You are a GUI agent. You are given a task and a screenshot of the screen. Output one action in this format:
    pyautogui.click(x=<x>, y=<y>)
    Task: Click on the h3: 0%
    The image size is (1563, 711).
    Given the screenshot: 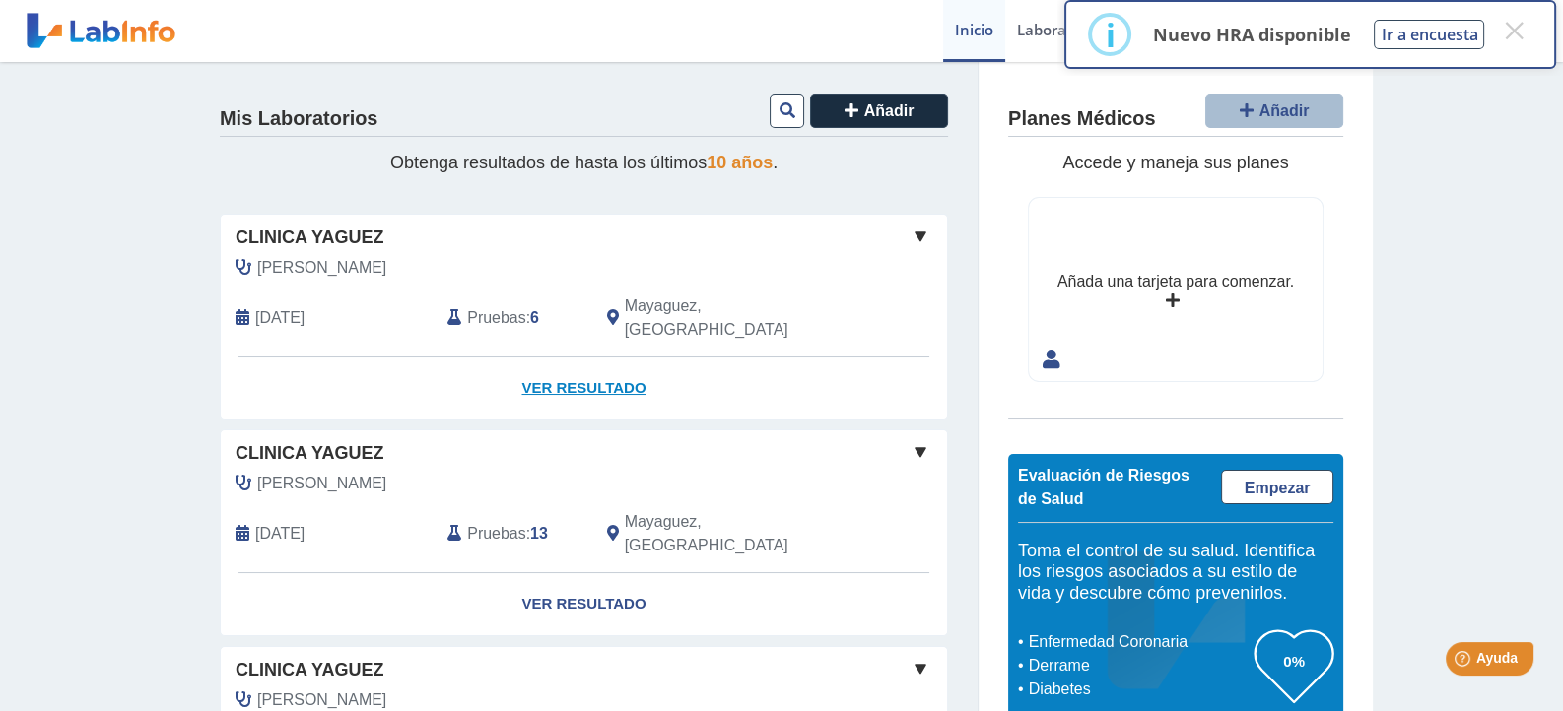 What is the action you would take?
    pyautogui.click(x=1294, y=661)
    